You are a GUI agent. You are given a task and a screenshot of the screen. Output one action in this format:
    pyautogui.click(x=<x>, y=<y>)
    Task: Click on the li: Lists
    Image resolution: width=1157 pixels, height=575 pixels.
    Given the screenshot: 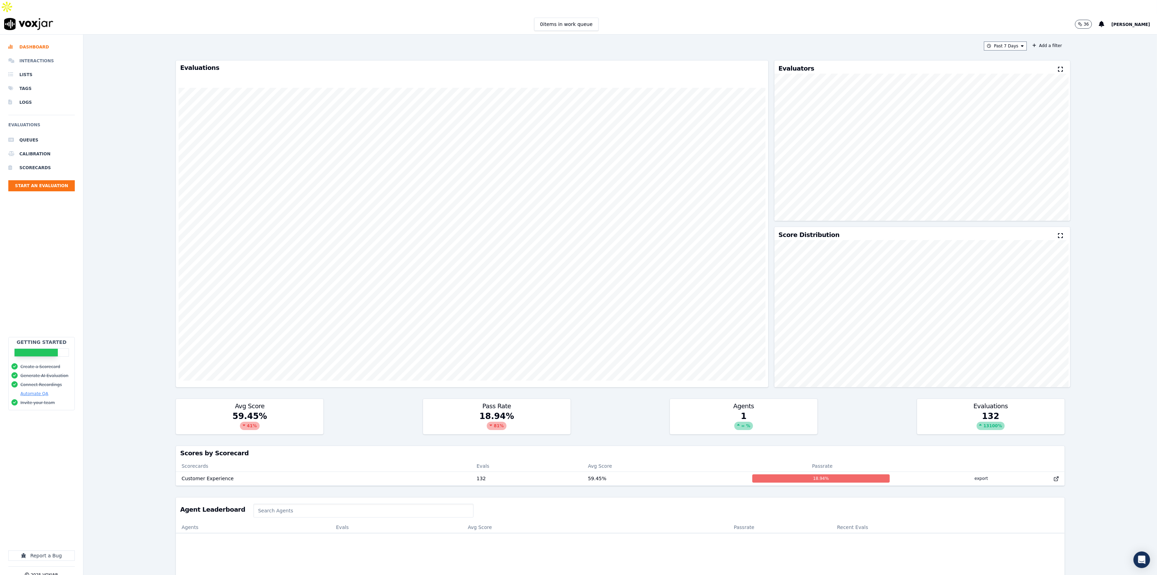 What is the action you would take?
    pyautogui.click(x=42, y=75)
    